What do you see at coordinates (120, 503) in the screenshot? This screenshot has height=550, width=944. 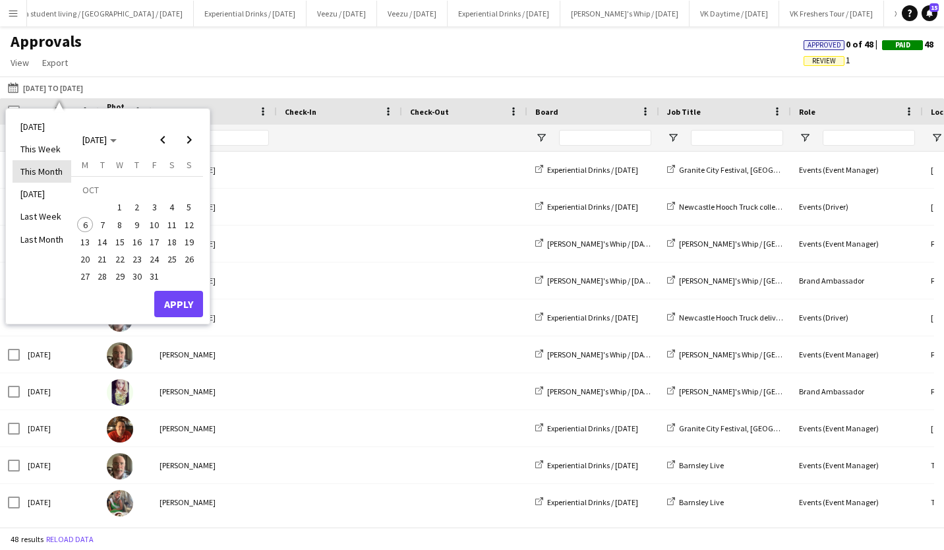 I see `img: Lydia Tombs` at bounding box center [120, 503].